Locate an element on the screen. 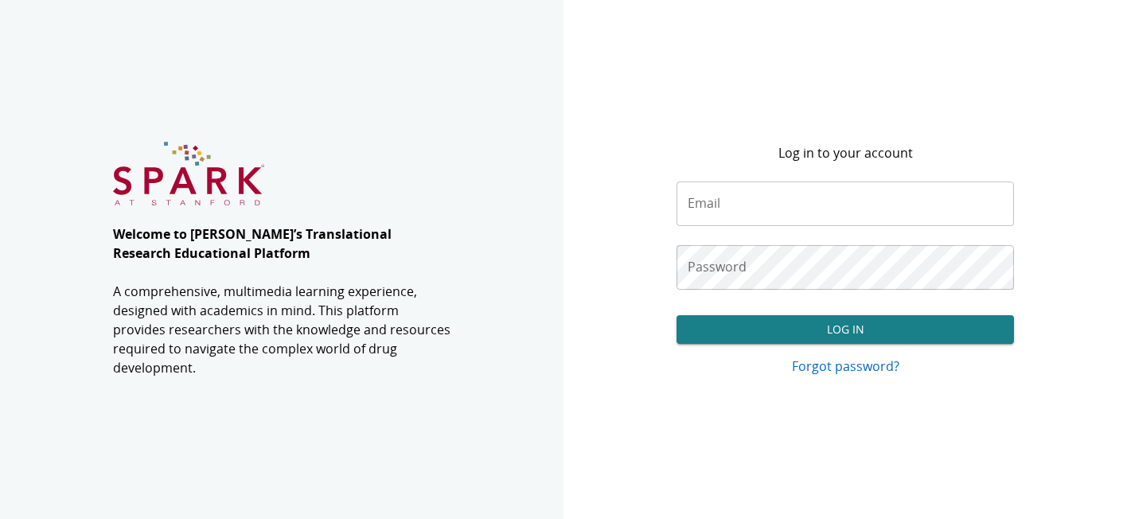  p: Forgot password? is located at coordinates (845, 366).